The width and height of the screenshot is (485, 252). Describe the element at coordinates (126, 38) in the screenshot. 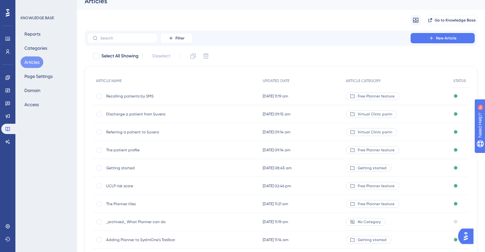

I see `input: Search` at that location.